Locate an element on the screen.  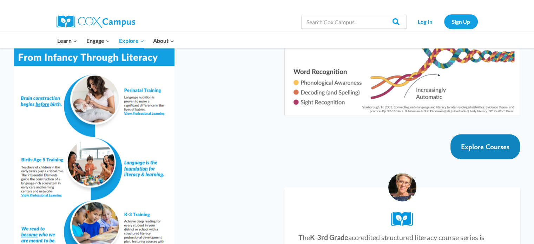
nav: Primary Navigation is located at coordinates (116, 41).